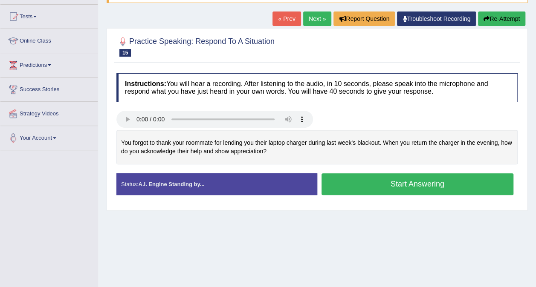 The width and height of the screenshot is (536, 287). Describe the element at coordinates (49, 137) in the screenshot. I see `a: Your Account` at that location.